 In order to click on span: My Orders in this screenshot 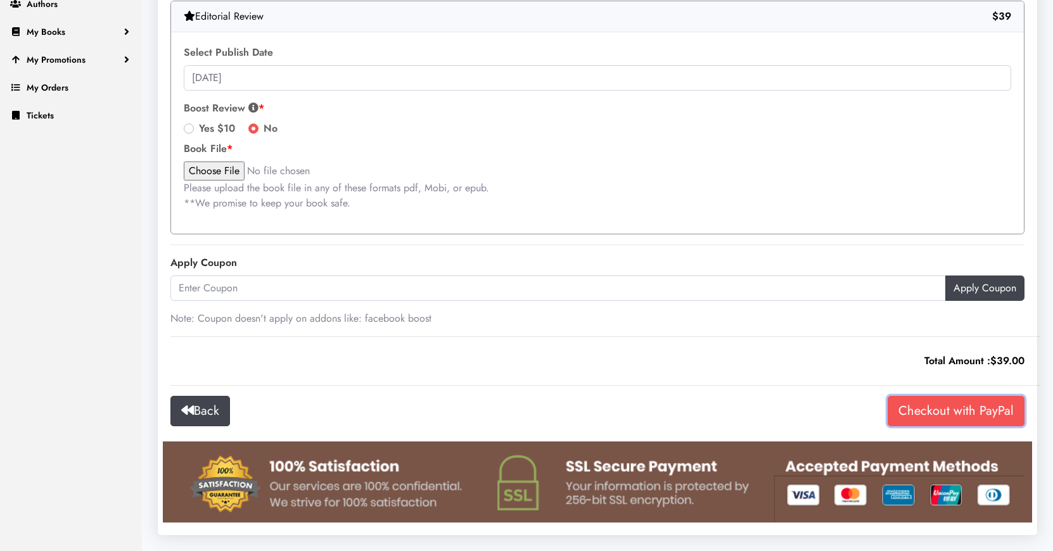, I will do `click(48, 87)`.